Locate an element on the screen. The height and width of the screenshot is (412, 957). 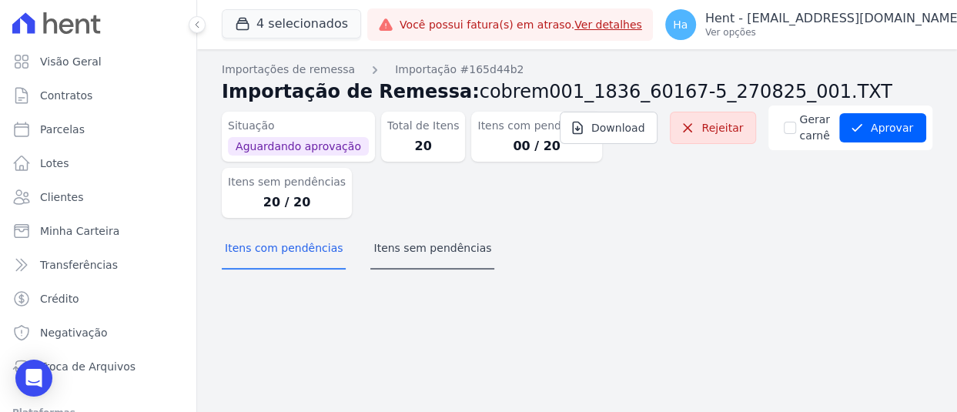
a: Ver detalhes is located at coordinates (608, 25).